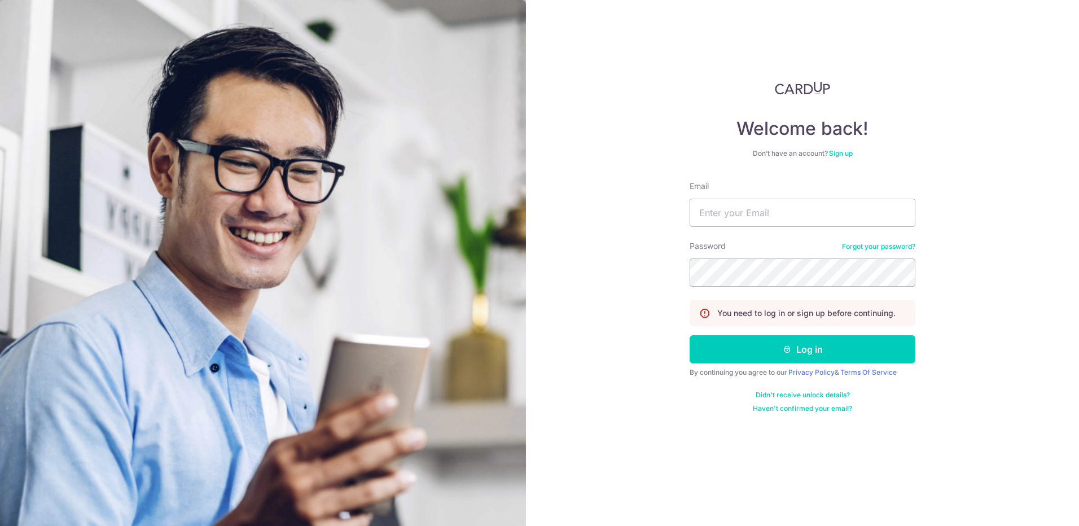  Describe the element at coordinates (806, 313) in the screenshot. I see `p: You need to log in or sign up before continuing.` at that location.